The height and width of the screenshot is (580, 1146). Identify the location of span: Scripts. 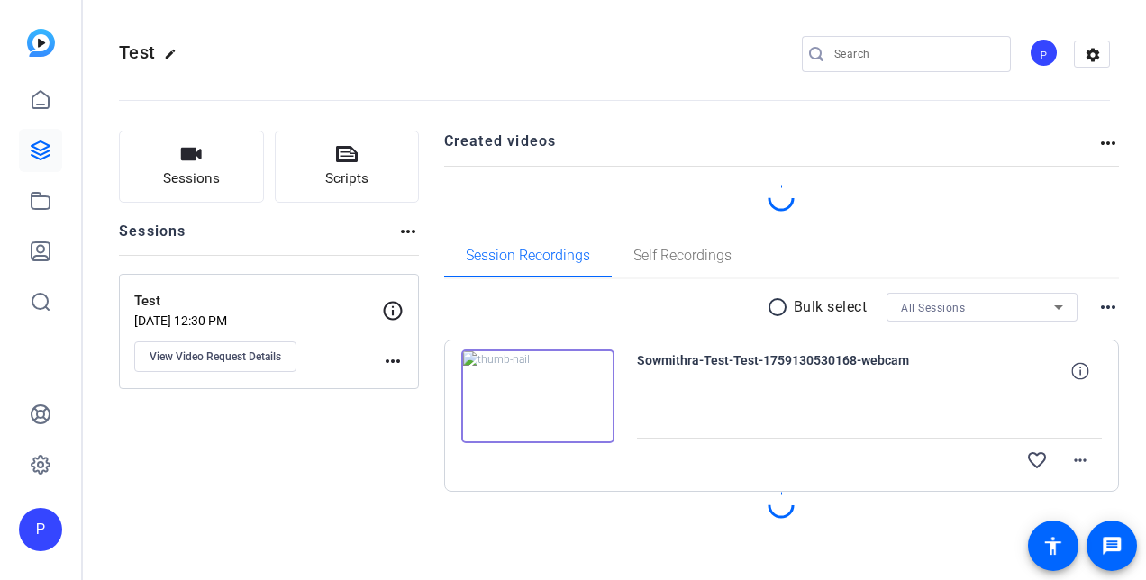
(347, 178).